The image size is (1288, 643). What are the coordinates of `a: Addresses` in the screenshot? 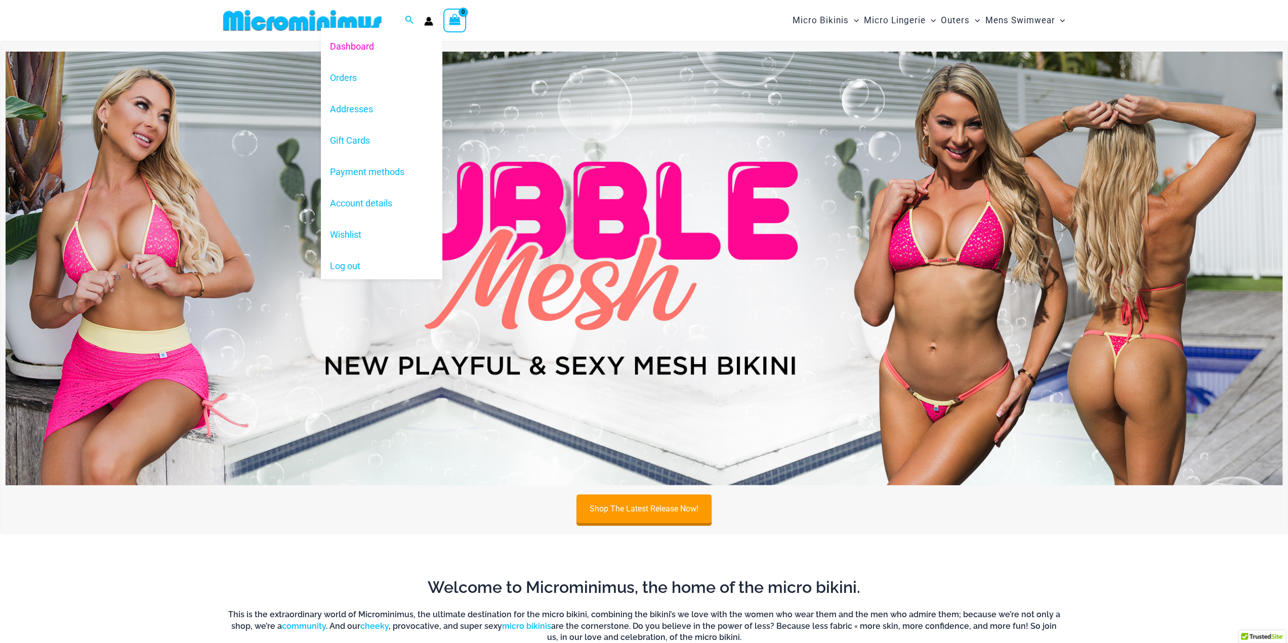 It's located at (382, 109).